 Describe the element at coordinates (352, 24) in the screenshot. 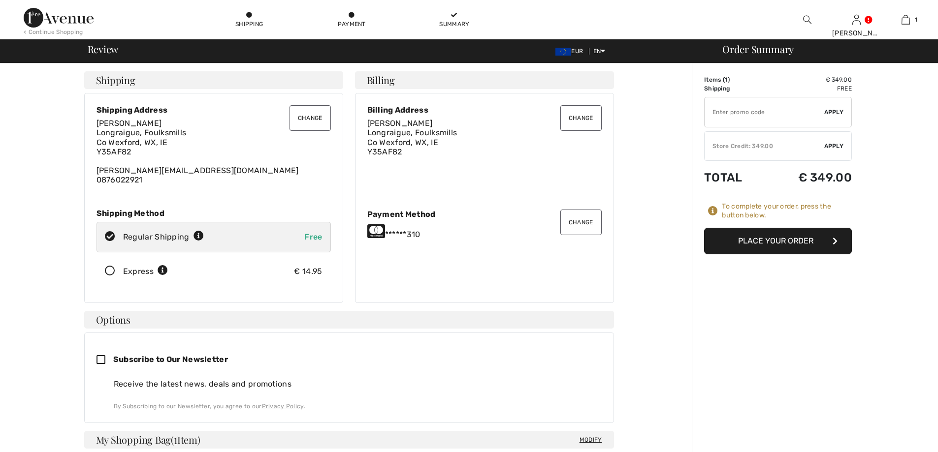

I see `div: Payment` at that location.